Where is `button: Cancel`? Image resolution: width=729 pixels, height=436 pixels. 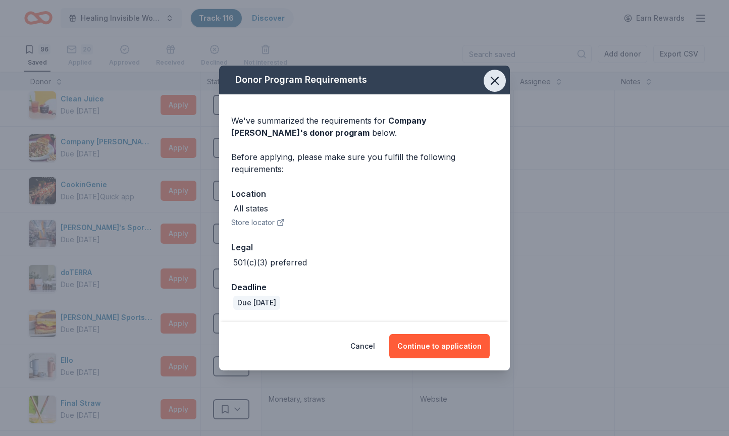
button: Cancel is located at coordinates (363, 346).